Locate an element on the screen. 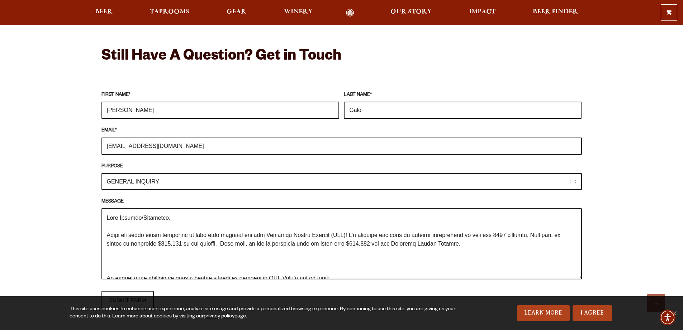 Image resolution: width=683 pixels, height=330 pixels. a: I Agree is located at coordinates (592, 313).